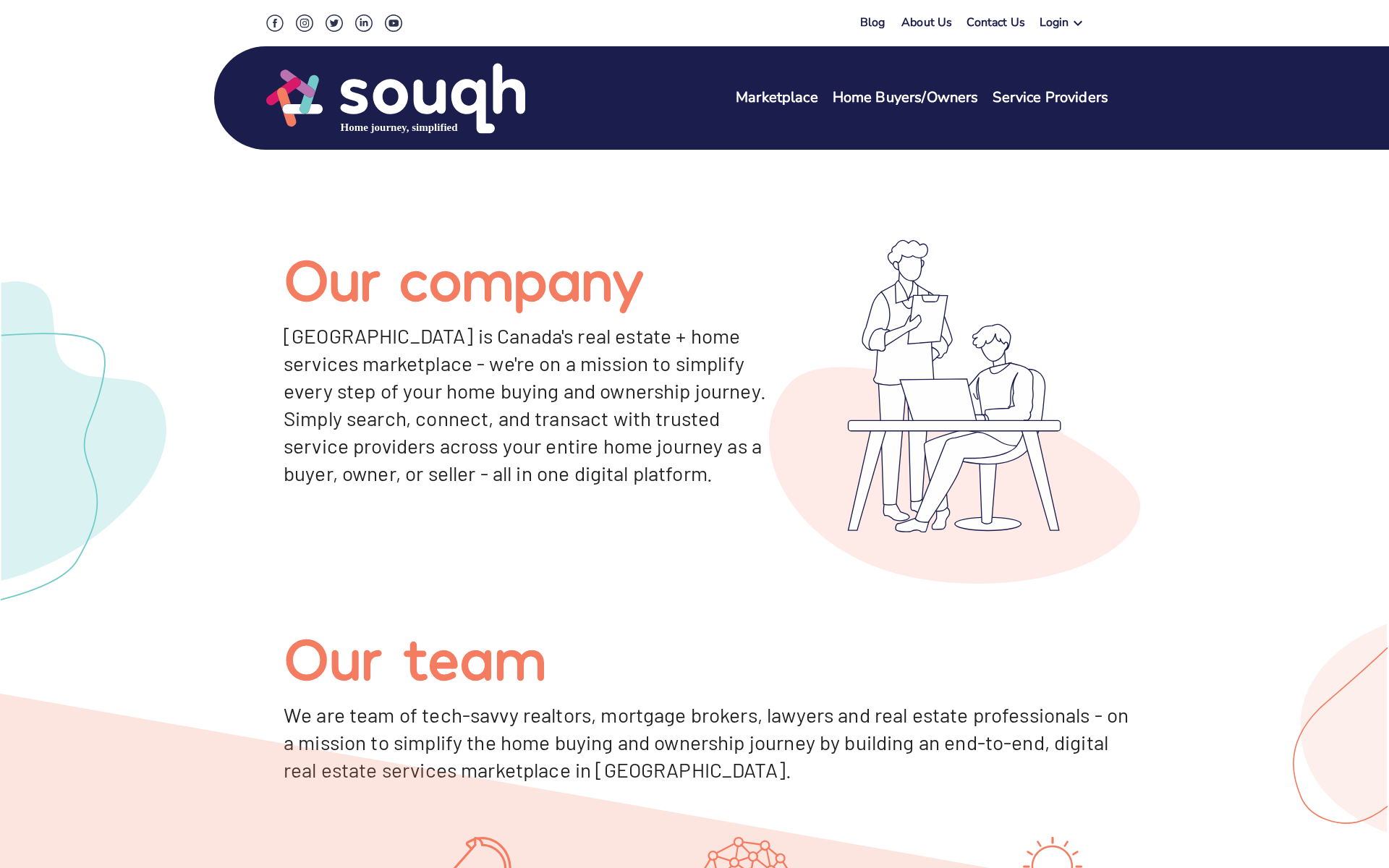  I want to click on a: Blog, so click(872, 22).